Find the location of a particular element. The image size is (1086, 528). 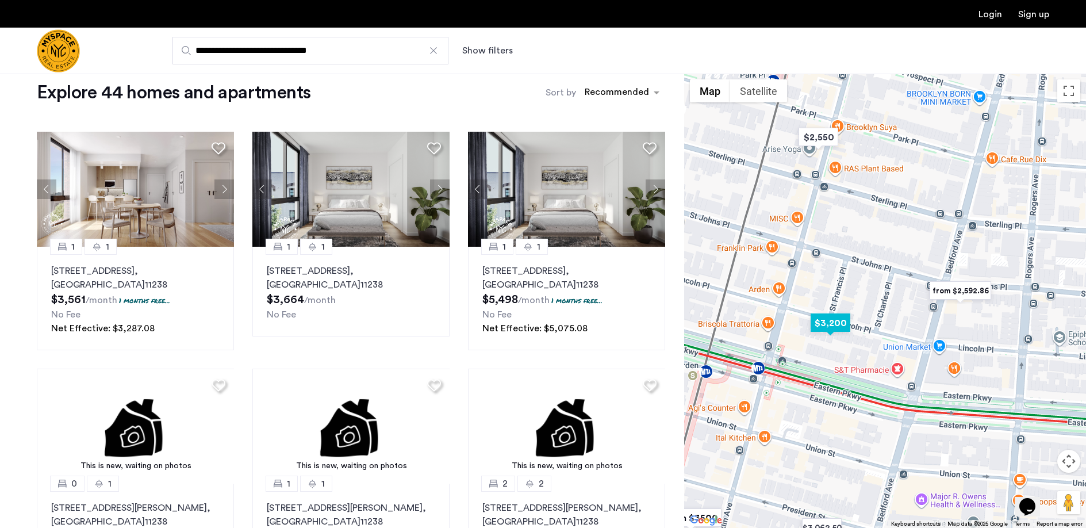

span: $3,561 is located at coordinates (68, 300).